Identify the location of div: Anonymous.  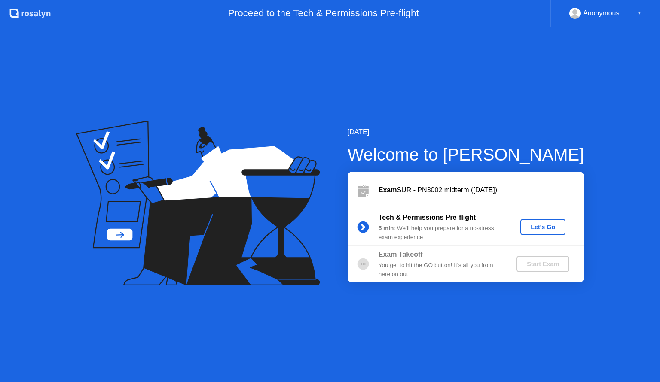
(601, 13).